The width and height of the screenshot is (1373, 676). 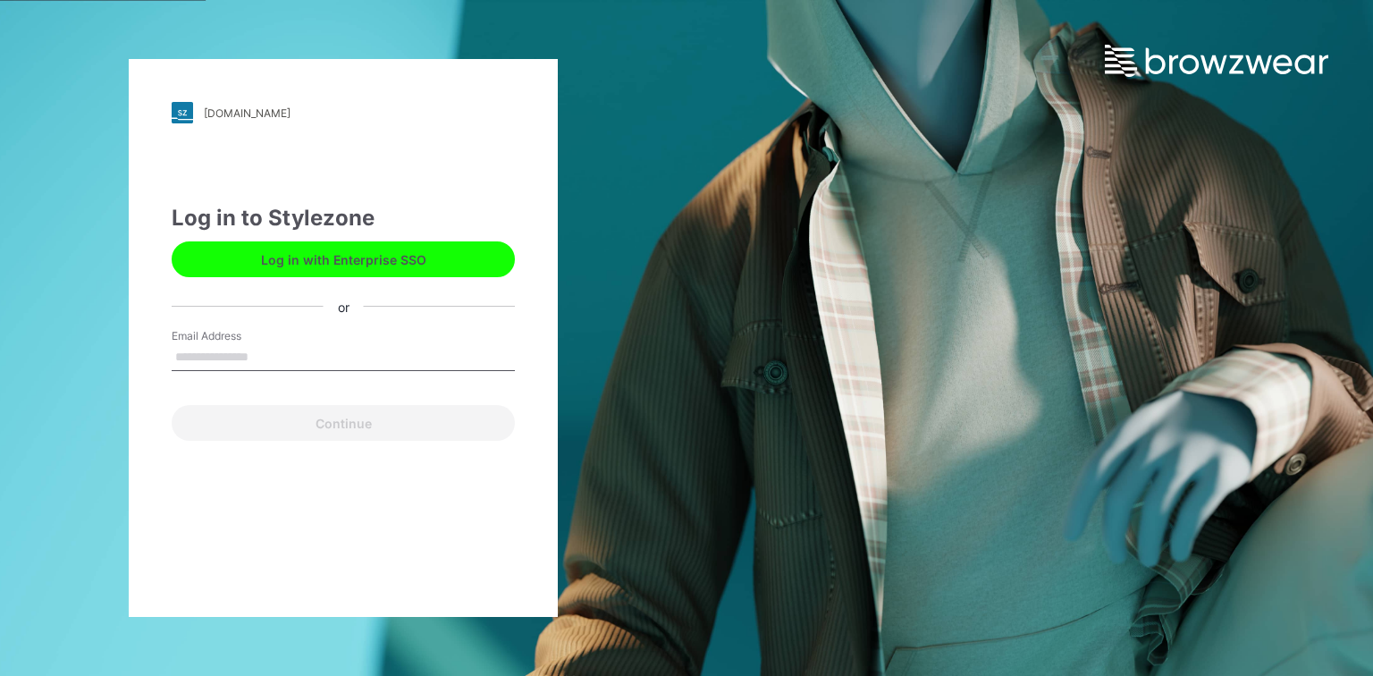 What do you see at coordinates (343, 306) in the screenshot?
I see `div: or` at bounding box center [343, 306].